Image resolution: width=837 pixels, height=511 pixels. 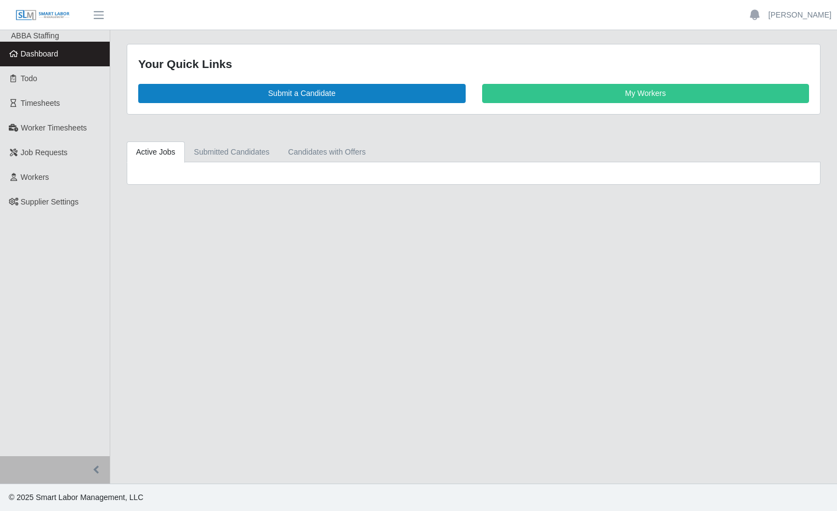 I want to click on div: Your Quick Links, so click(x=474, y=64).